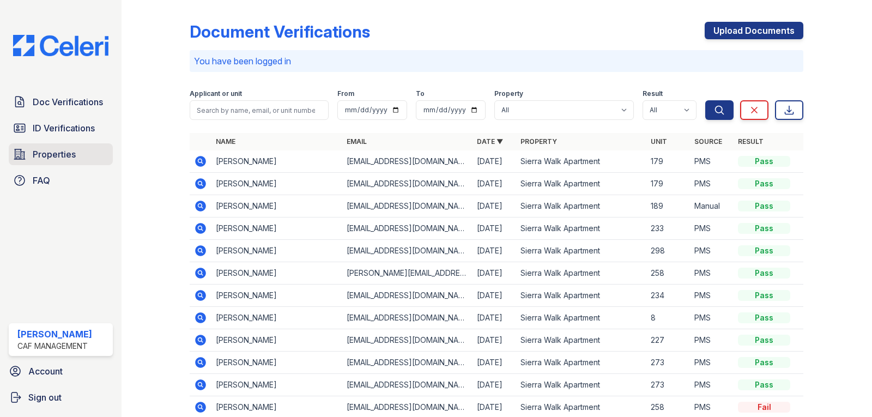 The image size is (872, 417). What do you see at coordinates (45, 371) in the screenshot?
I see `span: Account` at bounding box center [45, 371].